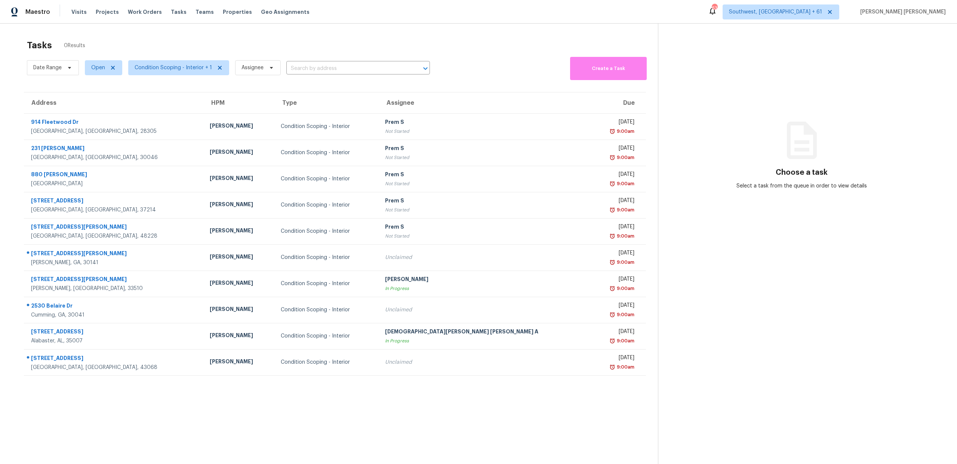 The width and height of the screenshot is (957, 464). Describe the element at coordinates (114, 103) in the screenshot. I see `th: Address` at that location.